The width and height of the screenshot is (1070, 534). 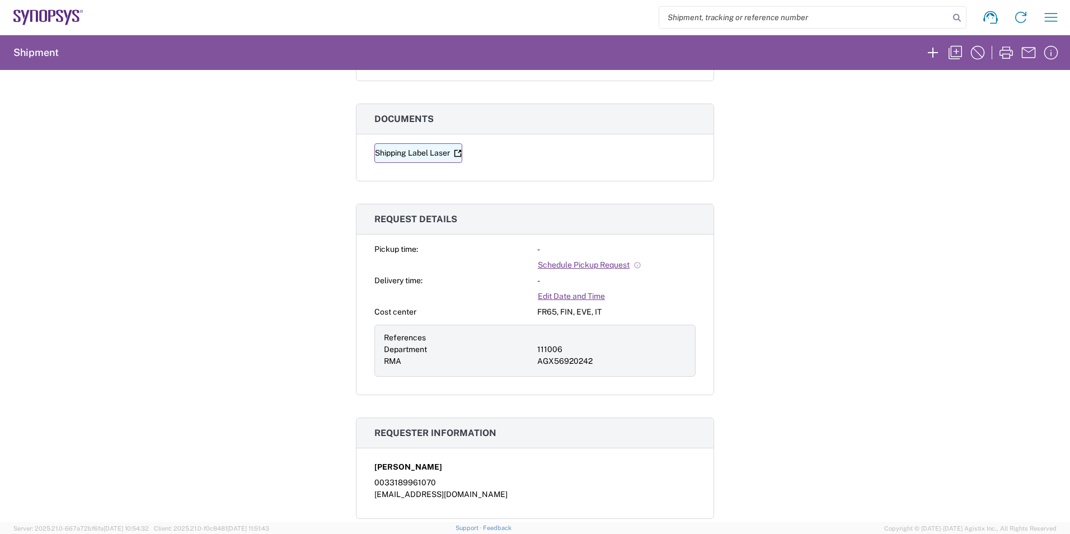 I want to click on a: Feedback, so click(x=497, y=528).